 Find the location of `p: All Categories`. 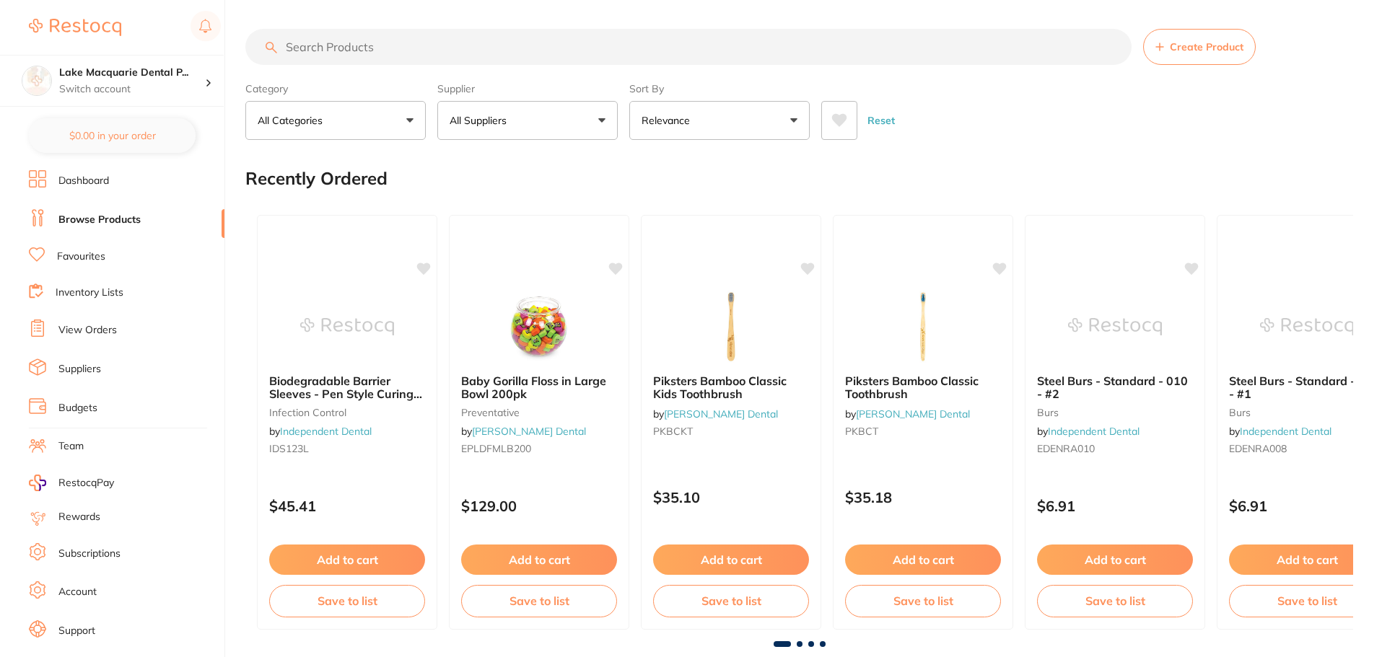

p: All Categories is located at coordinates (293, 120).